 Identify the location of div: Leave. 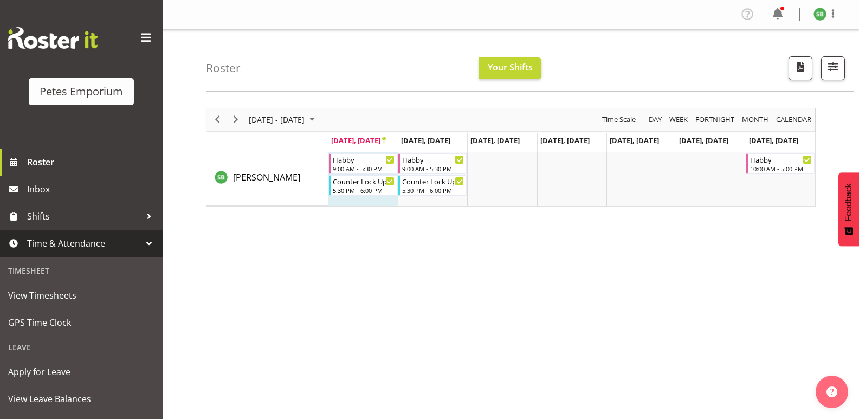
(81, 347).